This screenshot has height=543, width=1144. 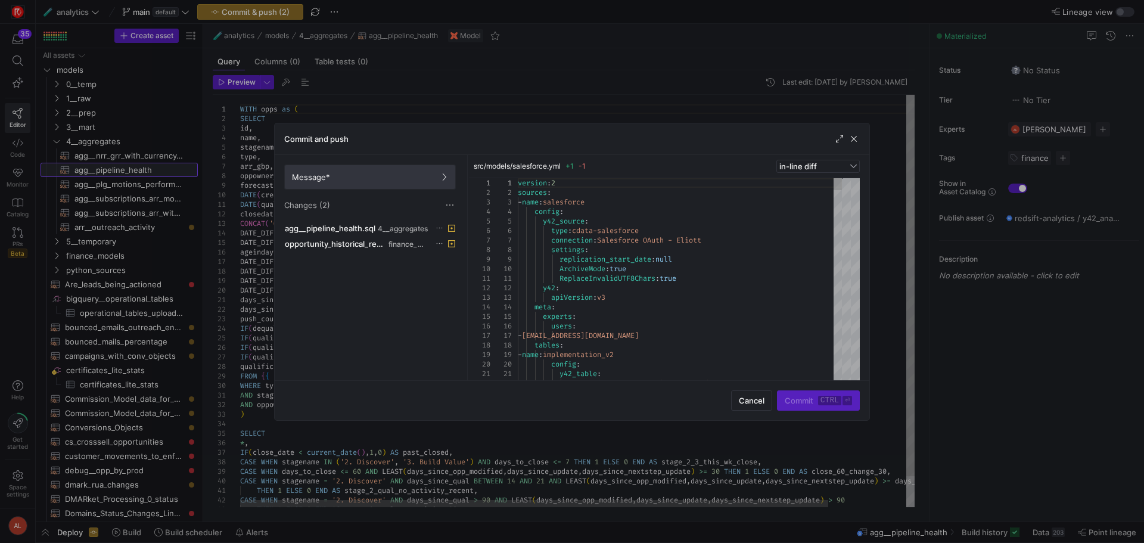 What do you see at coordinates (480, 355) in the screenshot?
I see `div: 19` at bounding box center [480, 355].